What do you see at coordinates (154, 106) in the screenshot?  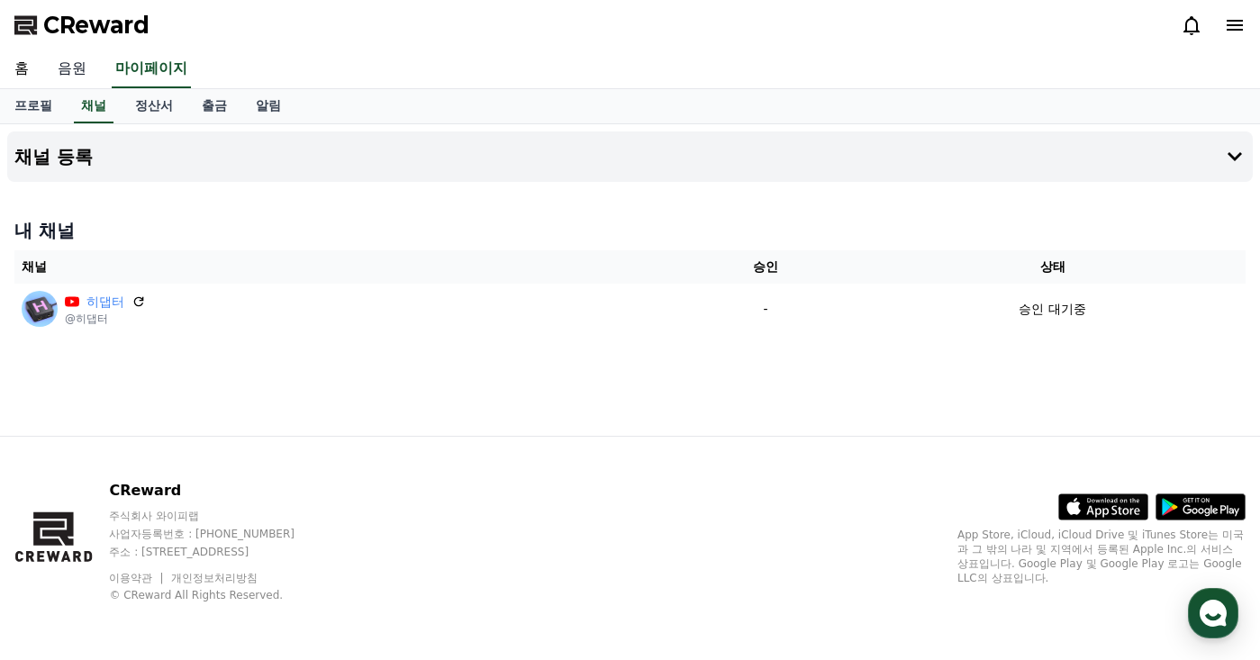 I see `a: 정산서` at bounding box center [154, 106].